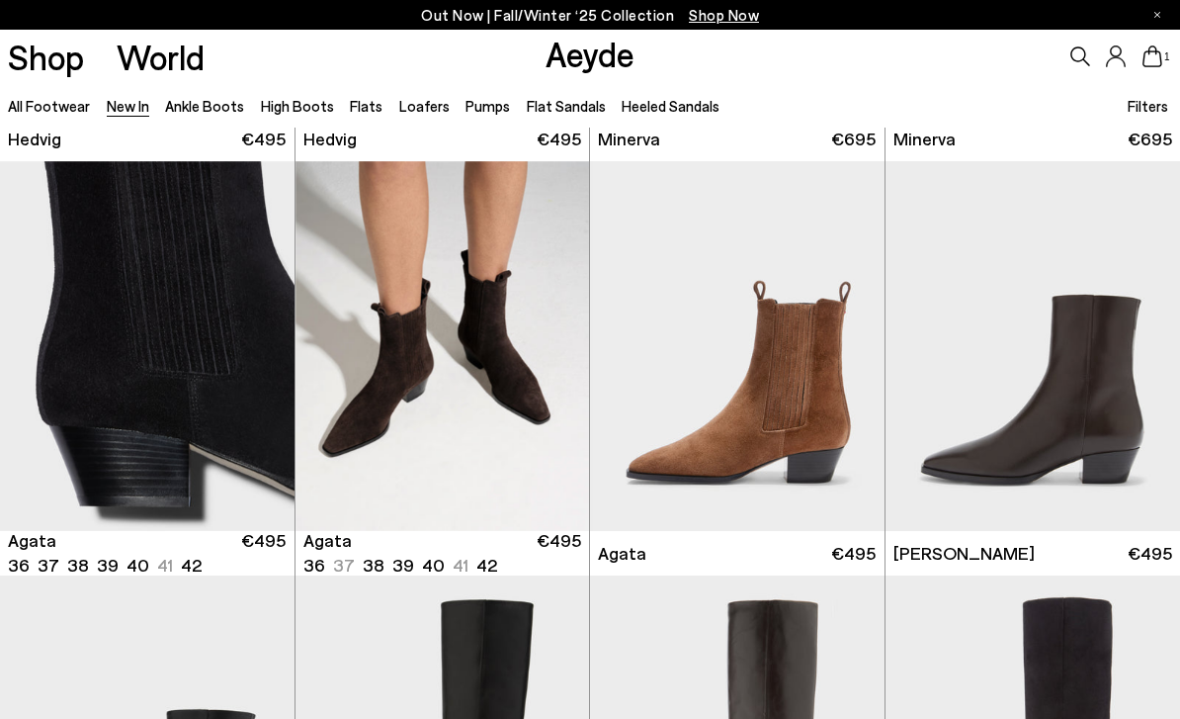  Describe the element at coordinates (590, 53) in the screenshot. I see `a: Aeyde` at that location.